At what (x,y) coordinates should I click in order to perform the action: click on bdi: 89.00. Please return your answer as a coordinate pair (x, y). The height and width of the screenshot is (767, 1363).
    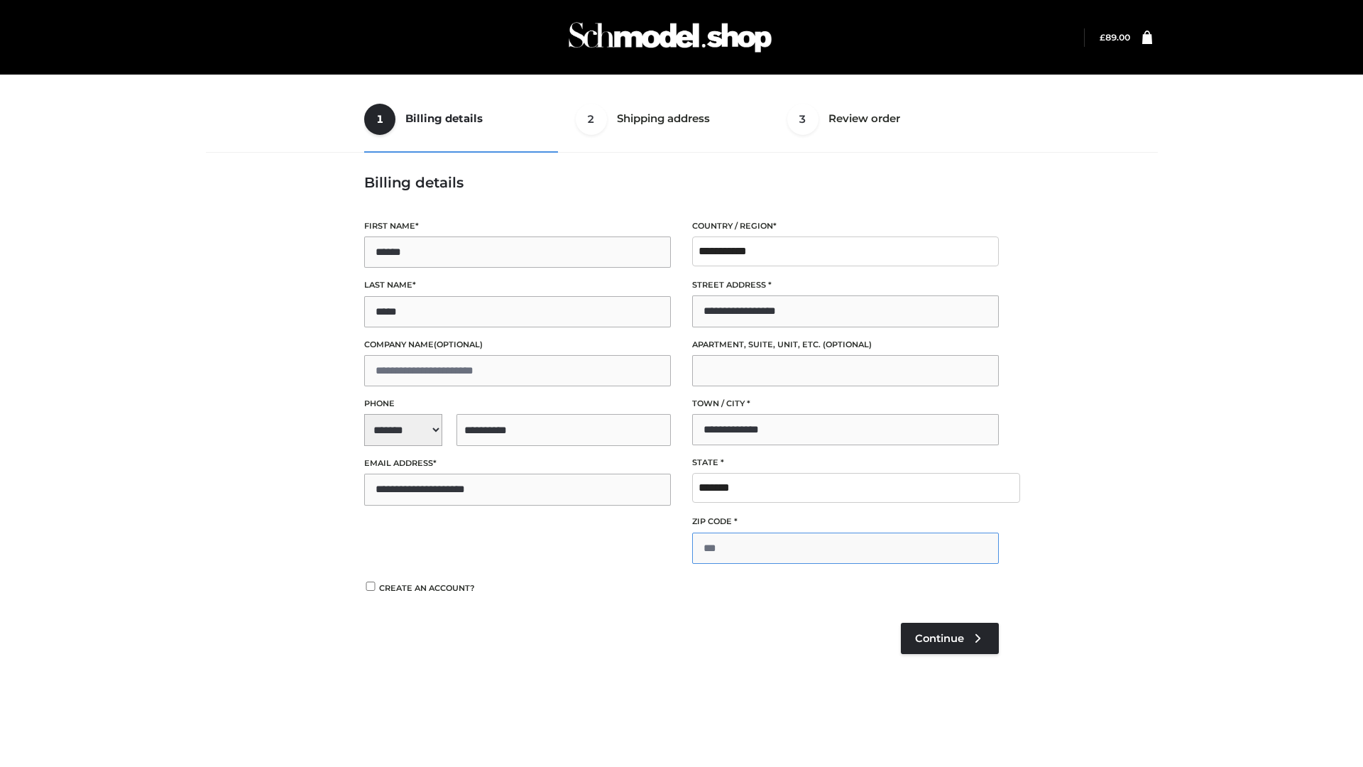
    Looking at the image, I should click on (1115, 37).